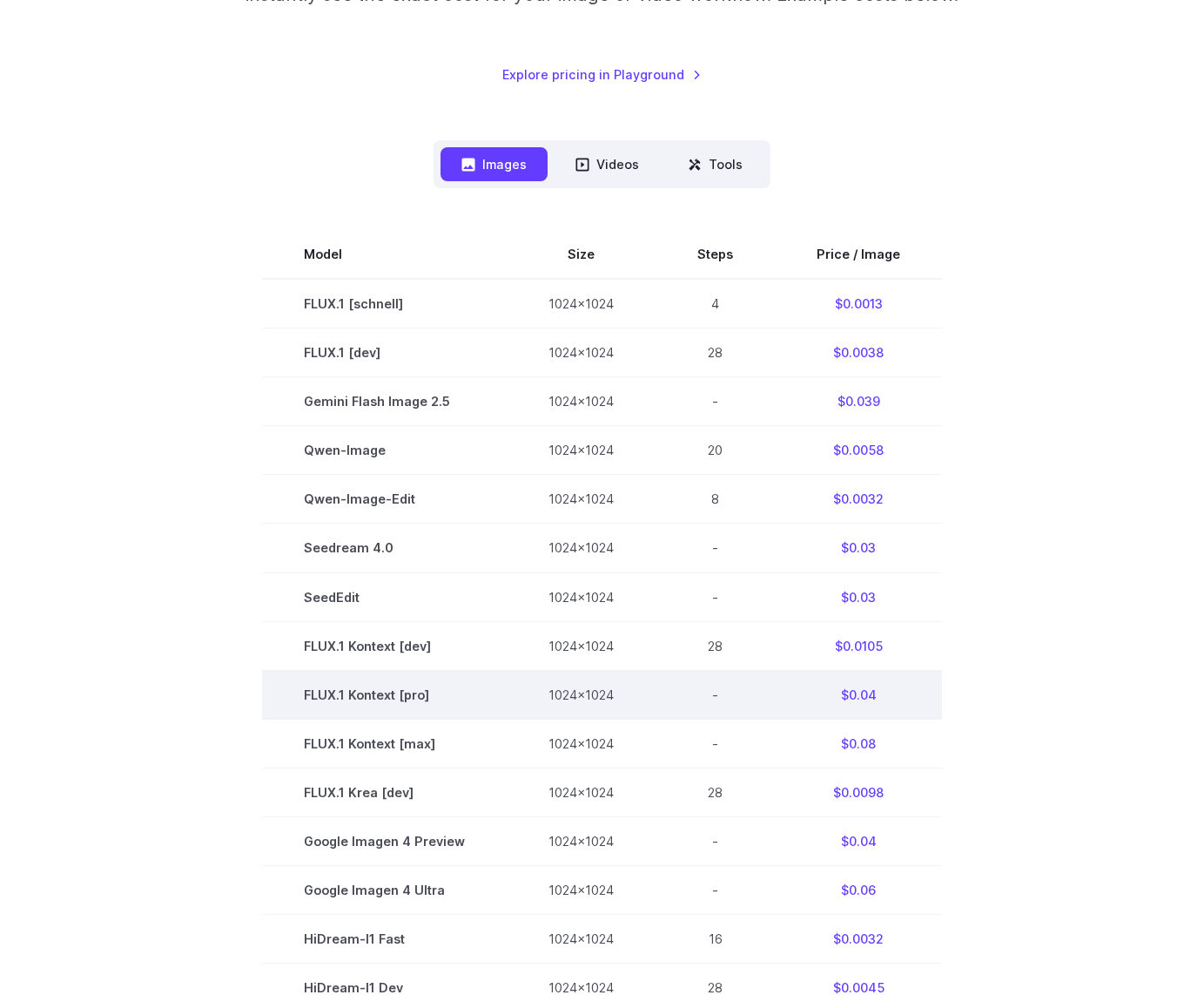  Describe the element at coordinates (384, 303) in the screenshot. I see `td: FLUX.1 [schnell]` at that location.